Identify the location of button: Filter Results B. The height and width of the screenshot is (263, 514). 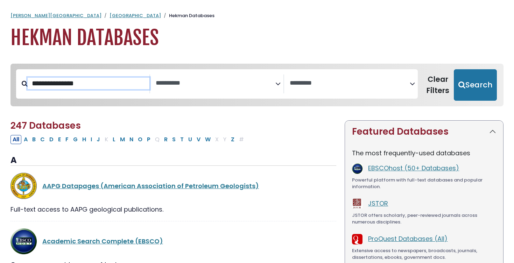
(34, 140).